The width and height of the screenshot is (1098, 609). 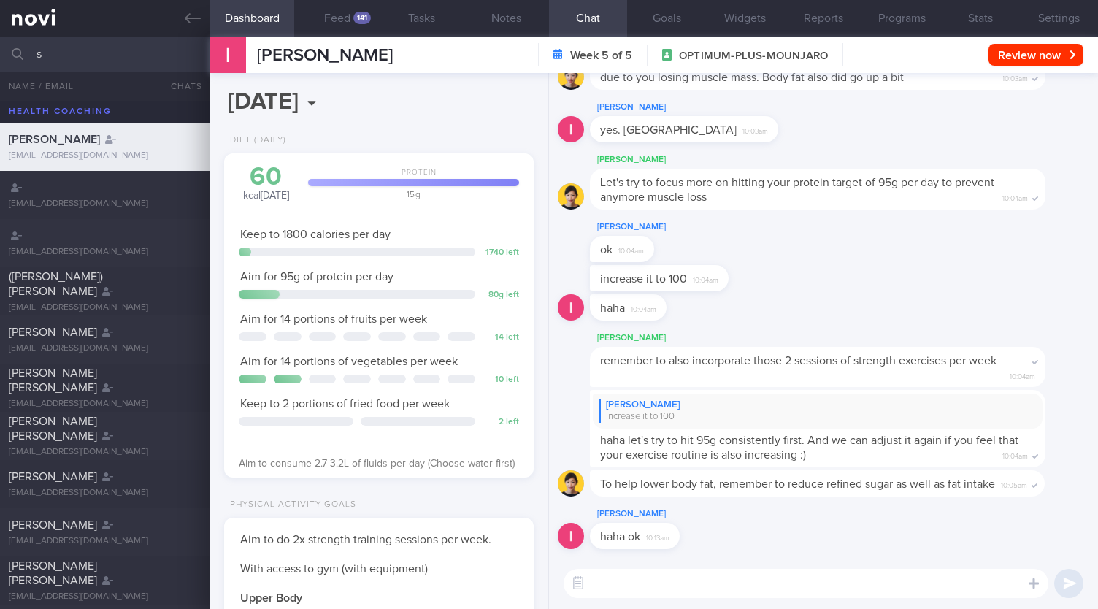 I want to click on div: Diet (Daily), so click(x=255, y=140).